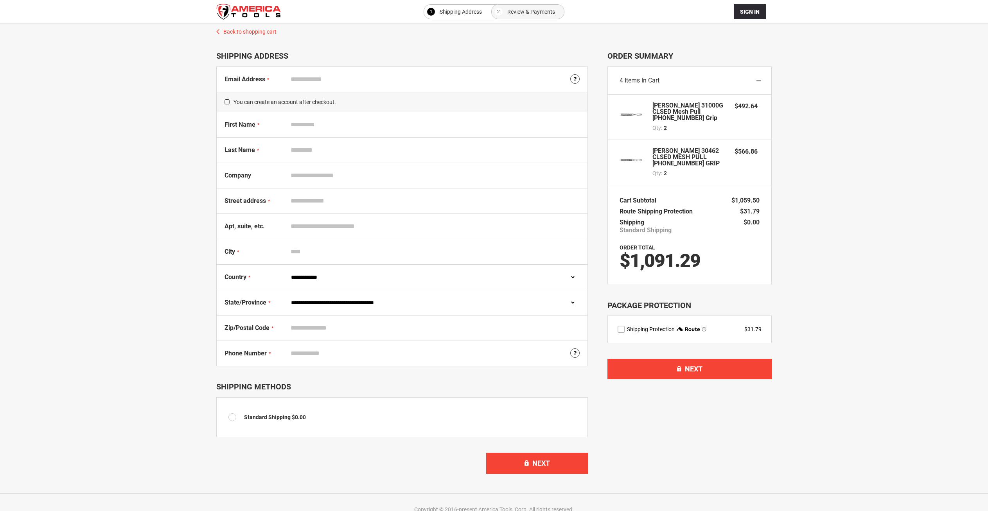 The height and width of the screenshot is (511, 988). I want to click on span: Items in Cart, so click(642, 80).